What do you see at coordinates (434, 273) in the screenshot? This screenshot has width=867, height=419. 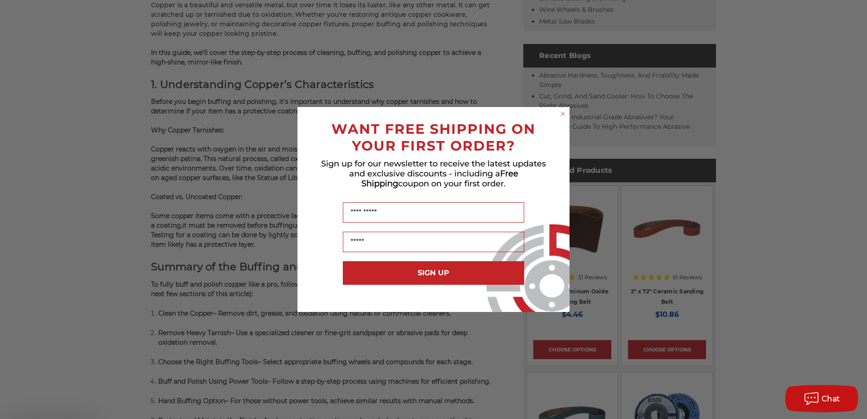 I see `button: SIGN UP` at bounding box center [434, 273].